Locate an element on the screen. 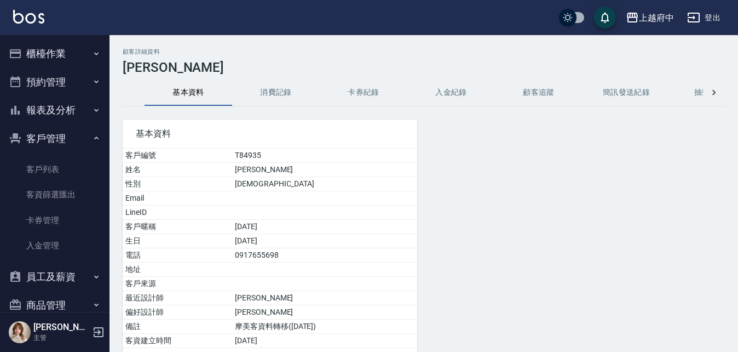  img: Logo is located at coordinates (28, 16).